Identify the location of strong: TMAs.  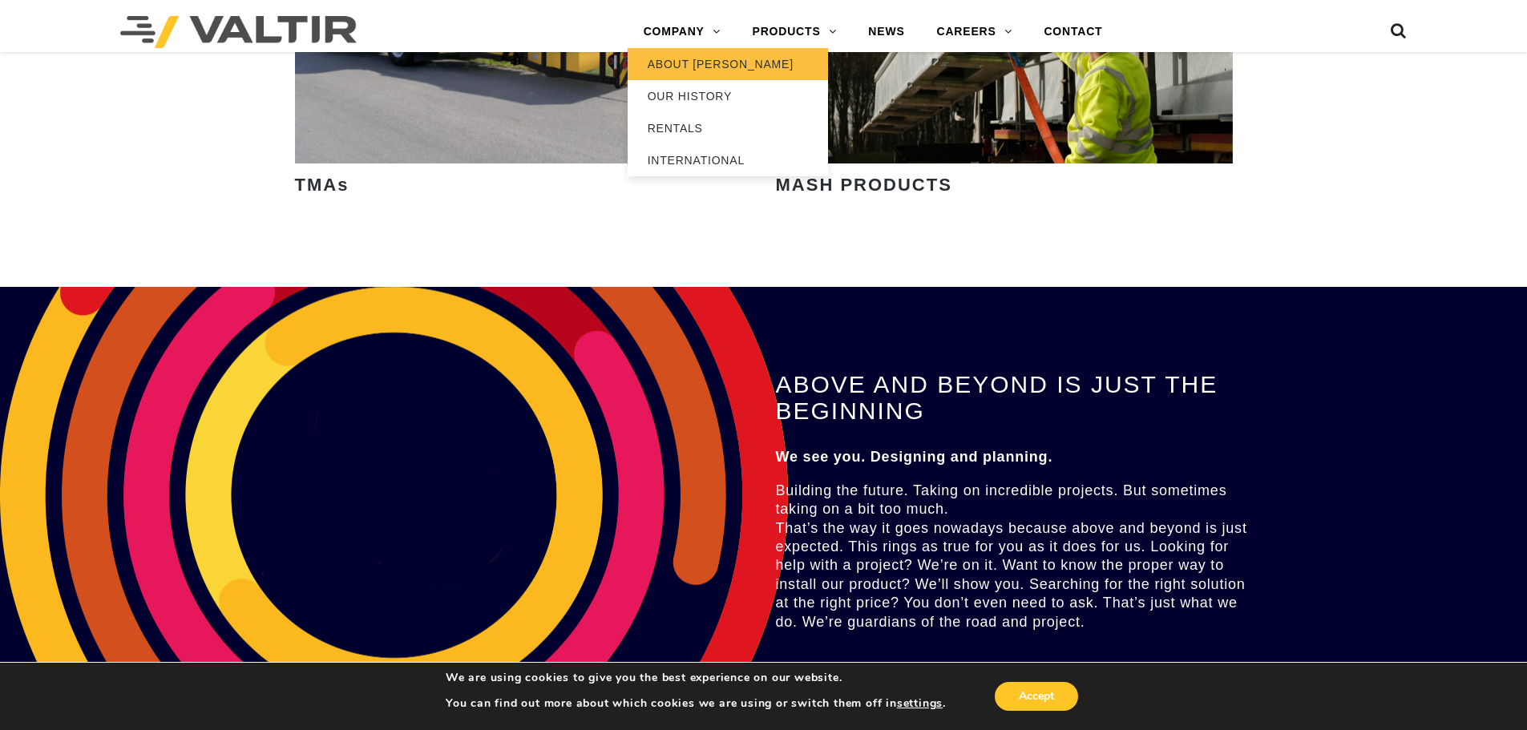
(322, 184).